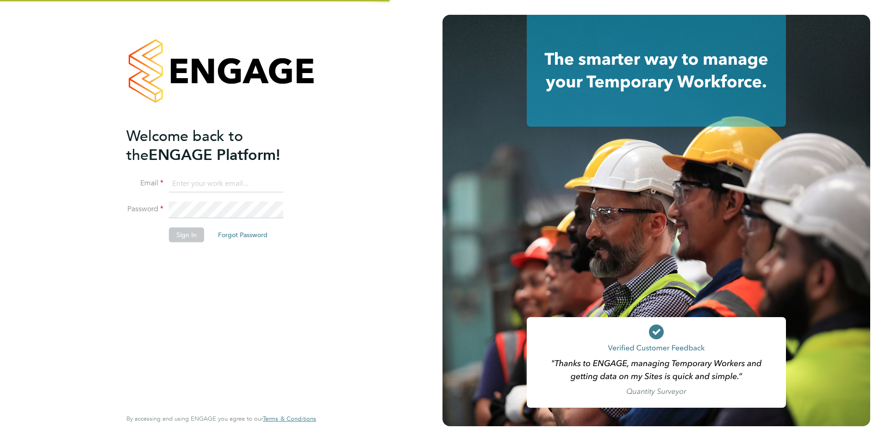 The height and width of the screenshot is (441, 885). Describe the element at coordinates (289, 419) in the screenshot. I see `span: Terms & Conditions` at that location.